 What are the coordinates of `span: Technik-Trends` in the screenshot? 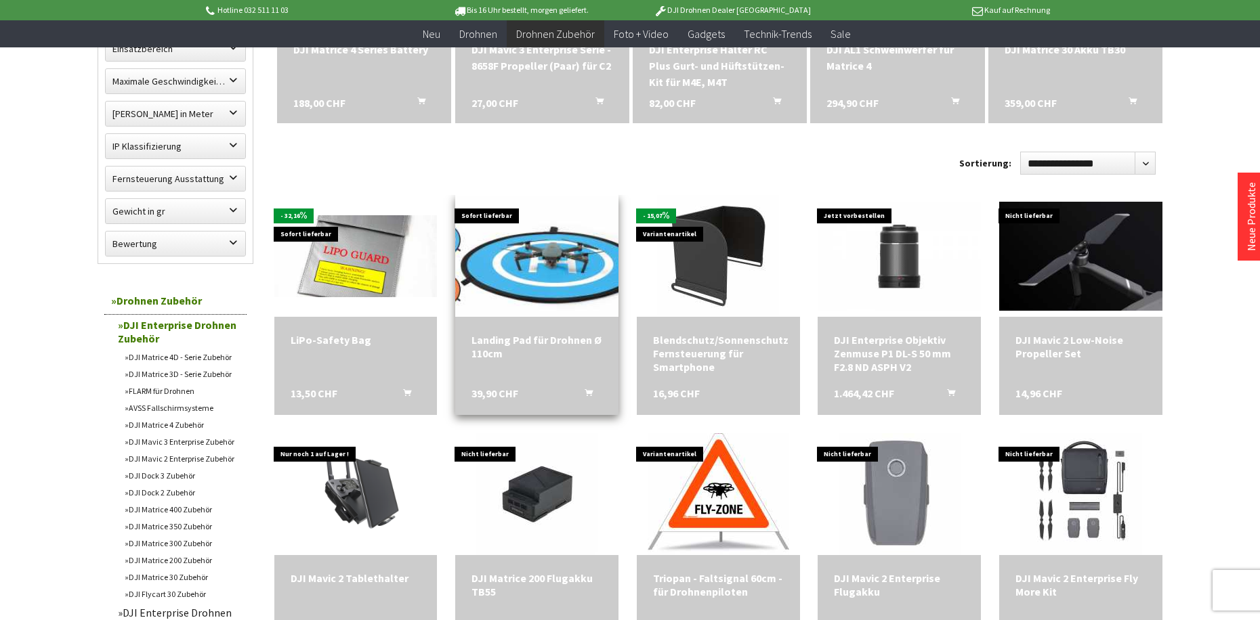 It's located at (778, 34).